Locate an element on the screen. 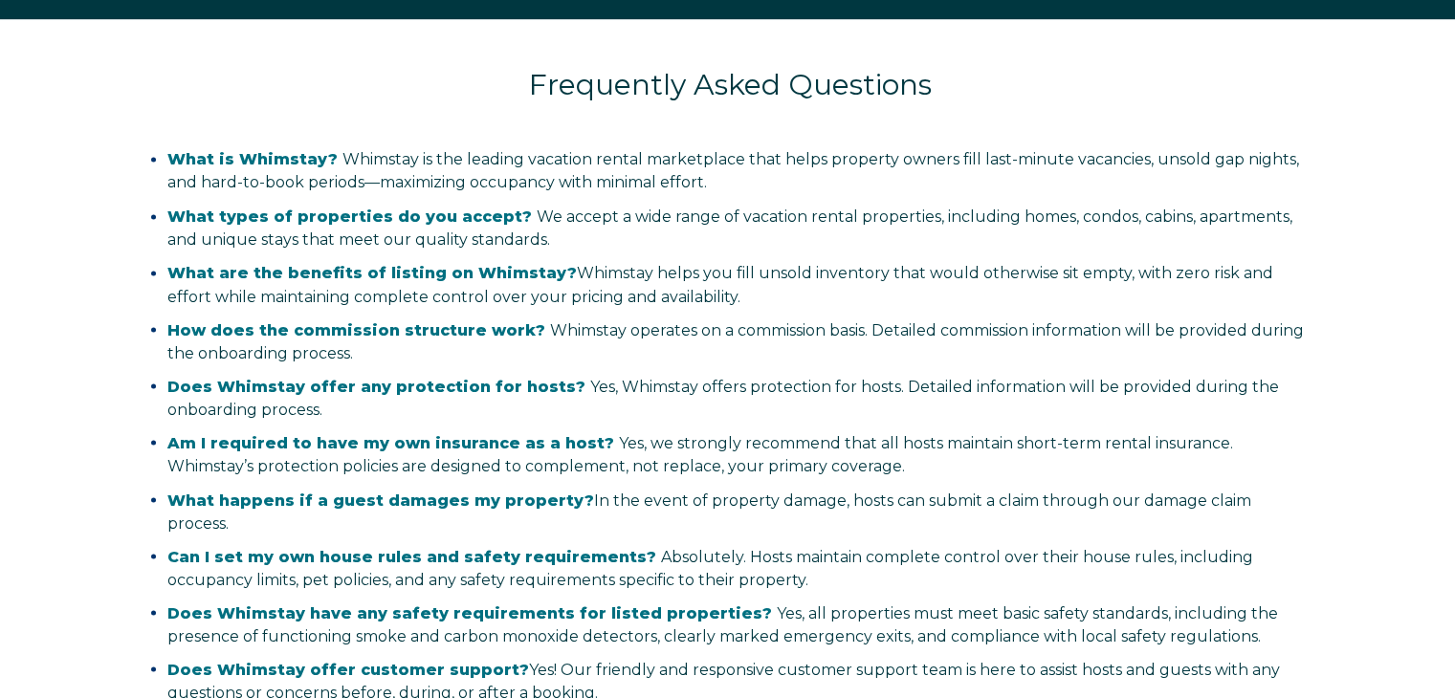 The image size is (1455, 698). span: Whimstay helps you fill unsold inventory that would otherwise sit empty, with zero risk and effor... is located at coordinates (720, 284).